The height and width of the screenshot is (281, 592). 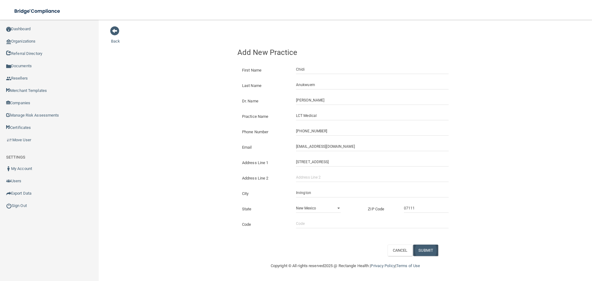 I want to click on label: Code, so click(x=264, y=225).